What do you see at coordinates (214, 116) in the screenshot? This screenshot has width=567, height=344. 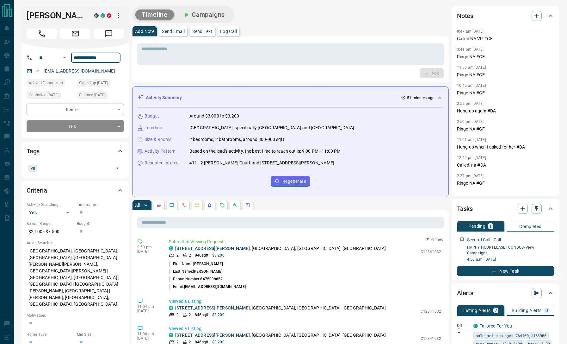 I see `p: Around $3,000 to $3,200` at bounding box center [214, 116].